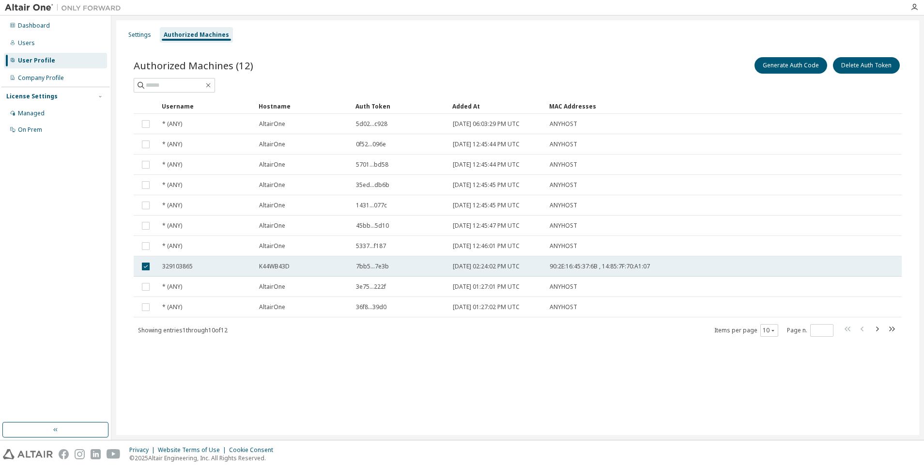 This screenshot has height=468, width=924. Describe the element at coordinates (30, 130) in the screenshot. I see `div: On Prem` at that location.